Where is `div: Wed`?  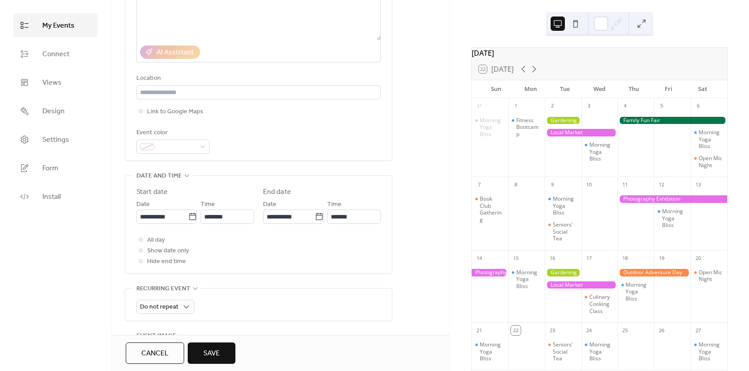 div: Wed is located at coordinates (599, 89).